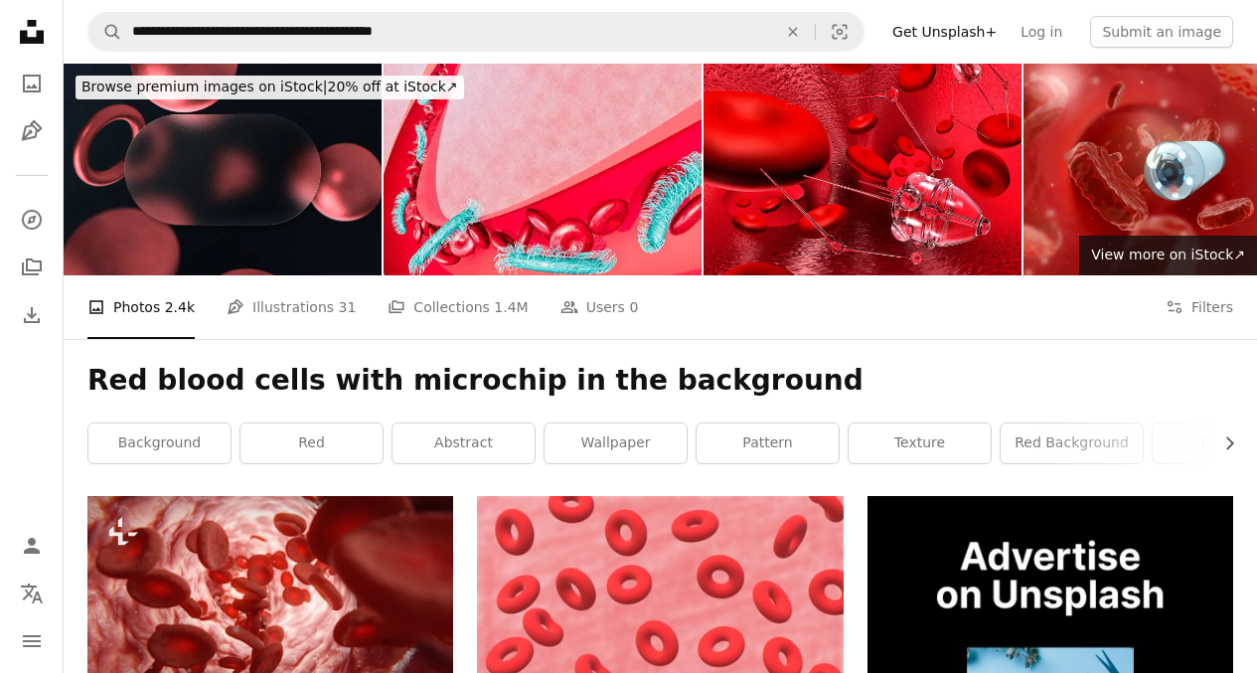 The image size is (1257, 673). What do you see at coordinates (32, 546) in the screenshot?
I see `a: Log in / Sign up` at bounding box center [32, 546].